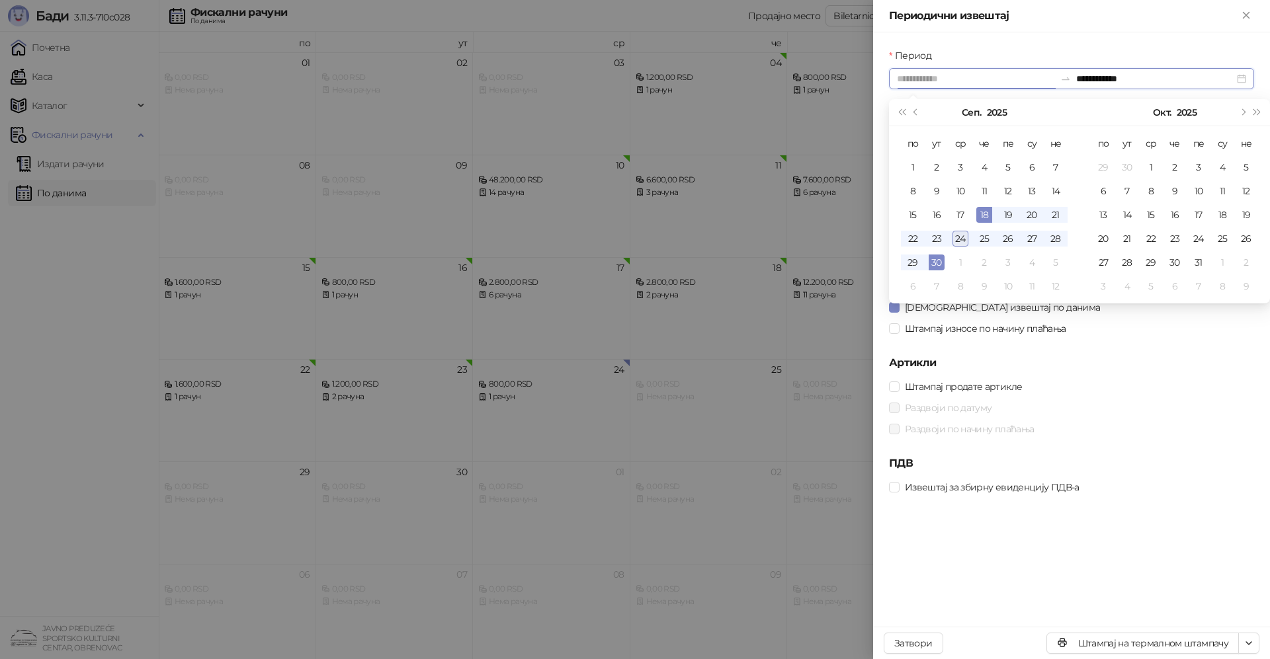 This screenshot has width=1270, height=659. What do you see at coordinates (1008, 239) in the screenshot?
I see `div: 26` at bounding box center [1008, 239].